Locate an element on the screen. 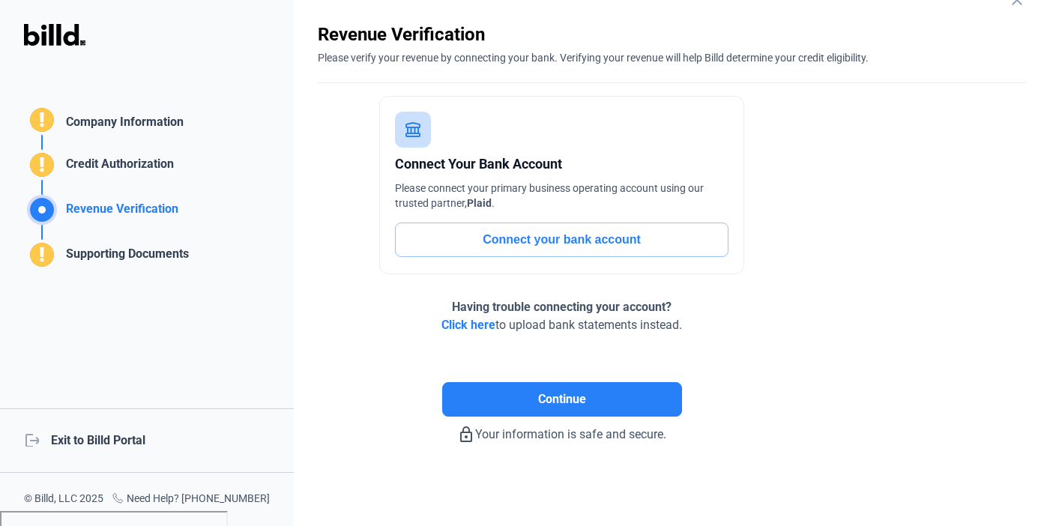 This screenshot has width=1050, height=526. span: Plaid is located at coordinates (479, 203).